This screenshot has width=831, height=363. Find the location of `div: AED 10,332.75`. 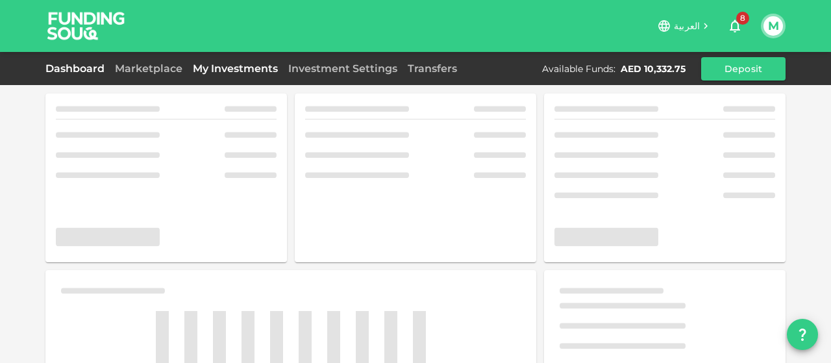

div: AED 10,332.75 is located at coordinates (653, 69).